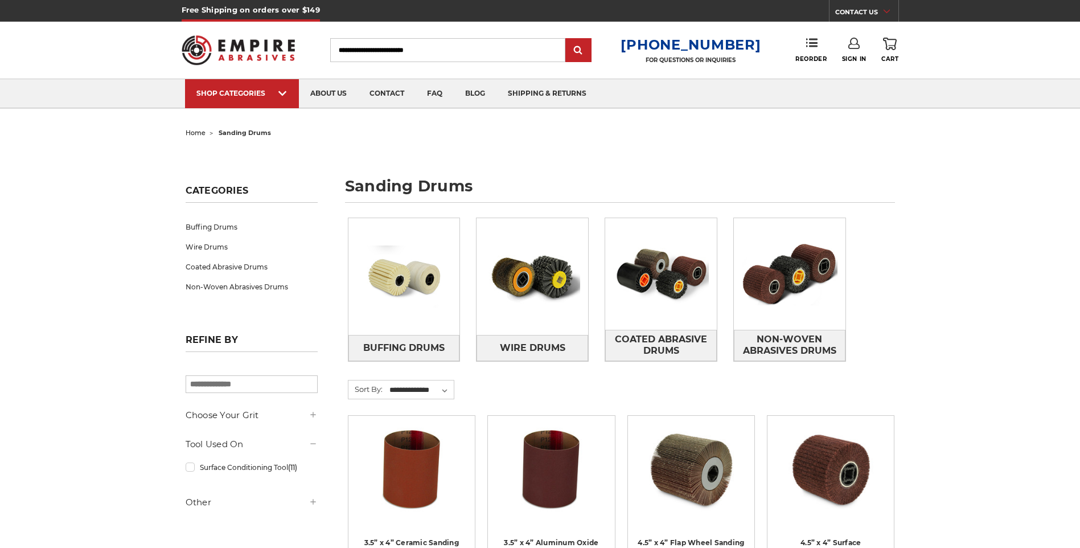 The image size is (1080, 548). I want to click on p: FOR QUESTIONS OR INQUIRIES, so click(691, 60).